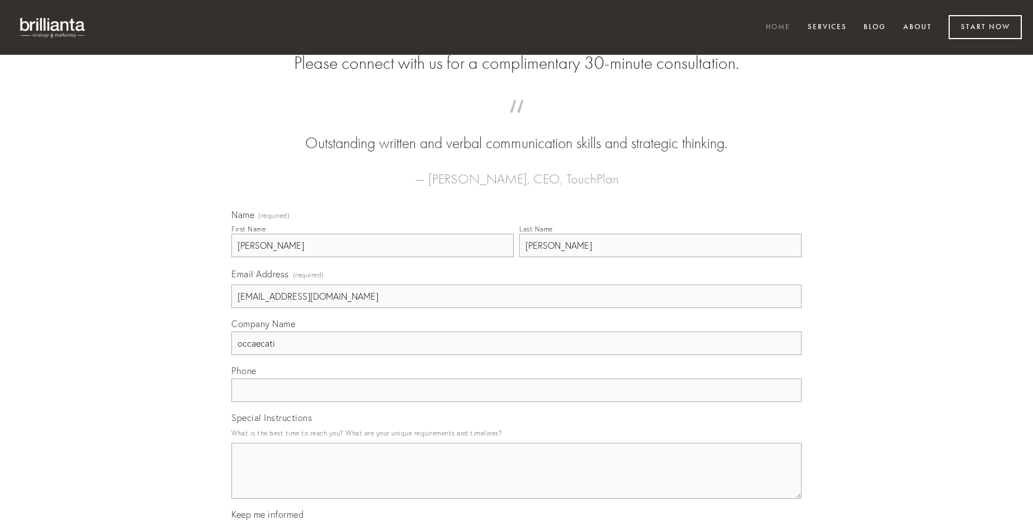 Image resolution: width=1033 pixels, height=525 pixels. What do you see at coordinates (242, 215) in the screenshot?
I see `span: Name` at bounding box center [242, 215].